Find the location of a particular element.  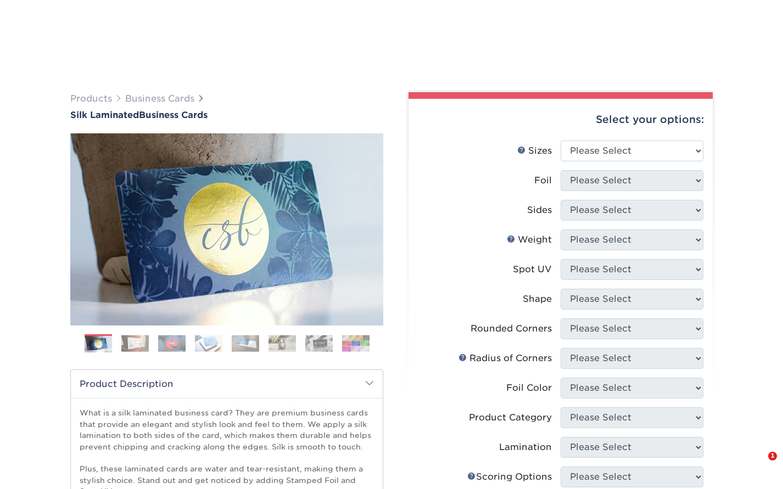

h2: Product Description is located at coordinates (227, 384).